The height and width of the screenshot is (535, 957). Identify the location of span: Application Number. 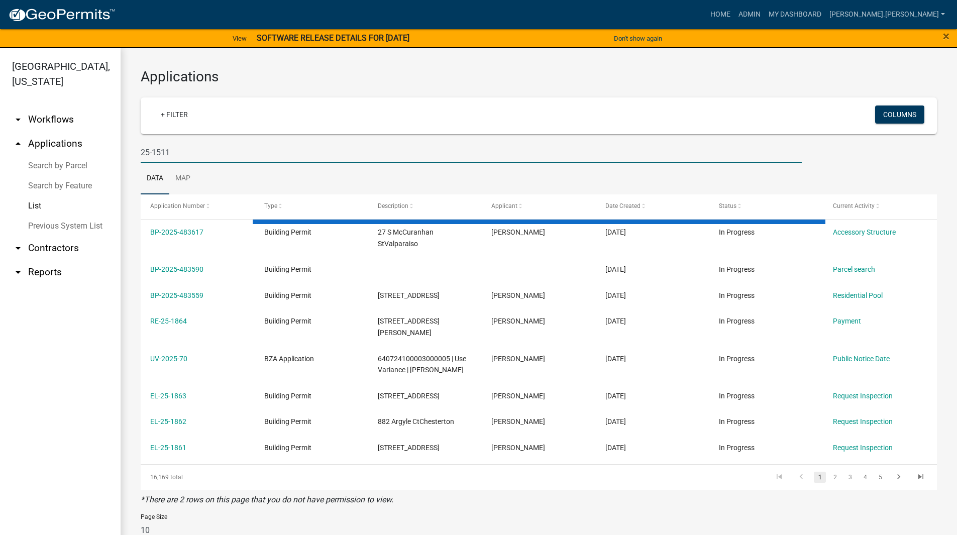
(177, 206).